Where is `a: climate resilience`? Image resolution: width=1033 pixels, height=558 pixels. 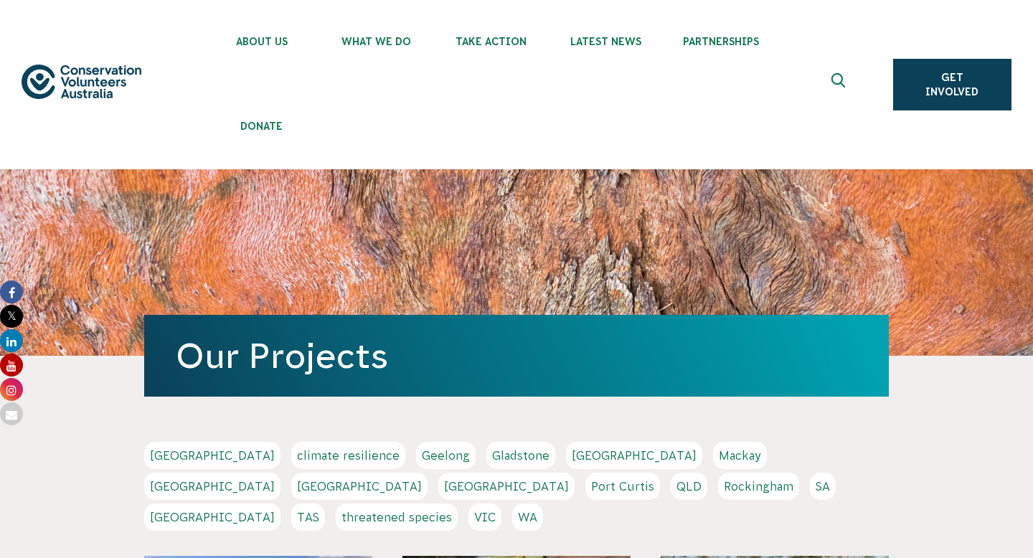 a: climate resilience is located at coordinates (348, 455).